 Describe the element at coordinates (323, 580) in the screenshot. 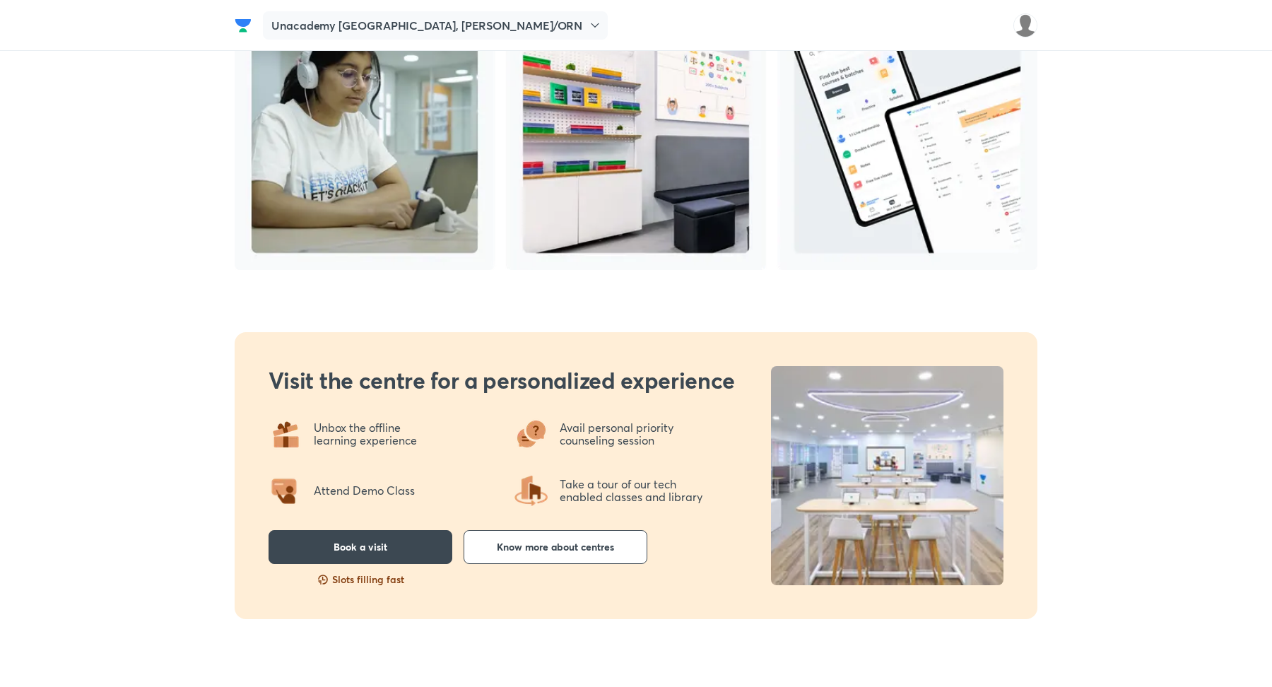

I see `img: slots-fillng-fast` at that location.